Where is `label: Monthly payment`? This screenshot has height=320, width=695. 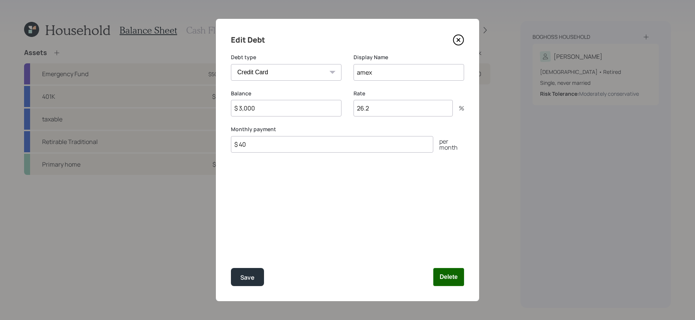
label: Monthly payment is located at coordinates (348, 129).